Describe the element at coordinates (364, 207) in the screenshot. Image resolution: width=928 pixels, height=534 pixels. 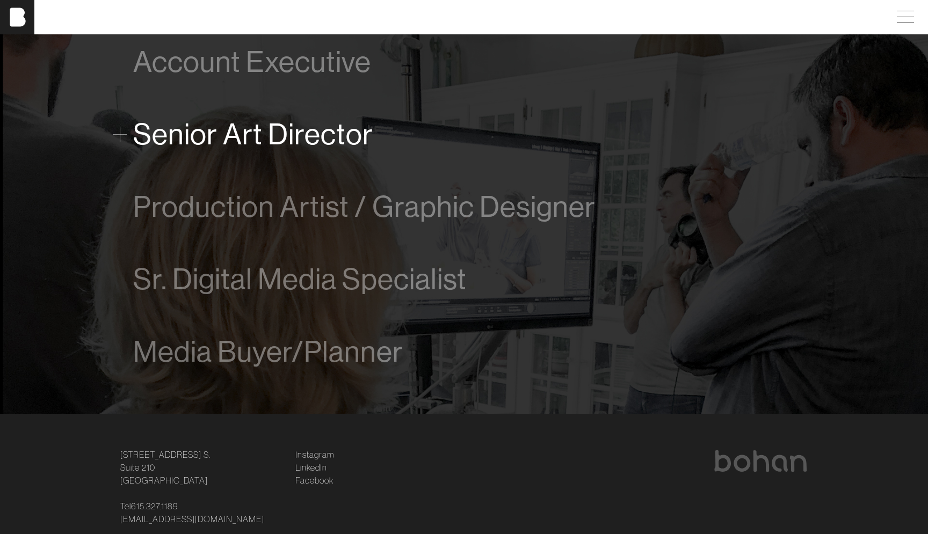
I see `span: Production Artist / Graphic Designer` at that location.